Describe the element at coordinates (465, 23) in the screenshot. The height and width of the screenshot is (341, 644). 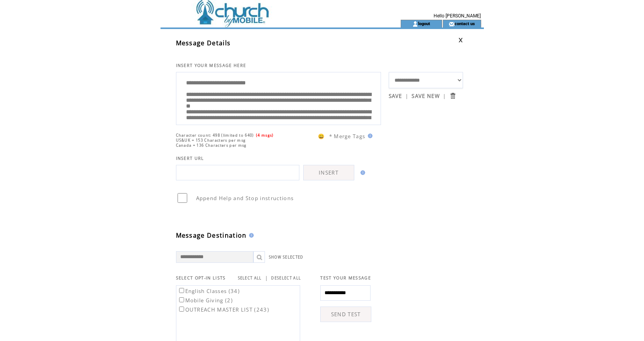
I see `a: contact us` at that location.